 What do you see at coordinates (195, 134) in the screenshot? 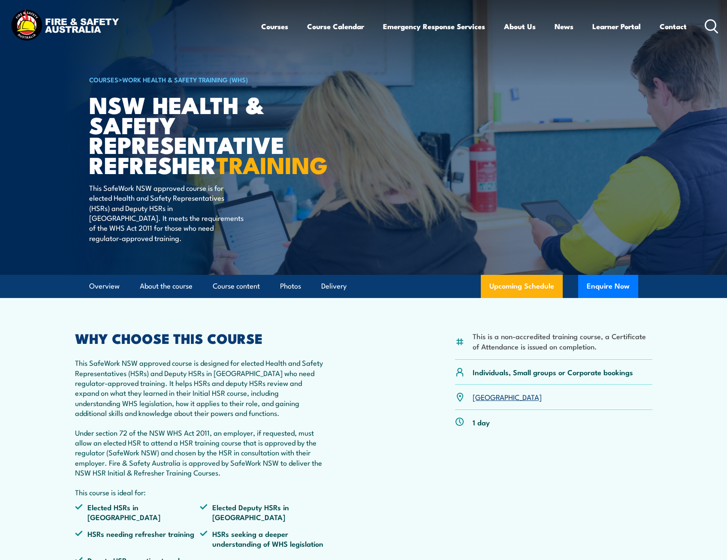
I see `h1: NSW Health & Safety Representative Refresher` at bounding box center [195, 134].